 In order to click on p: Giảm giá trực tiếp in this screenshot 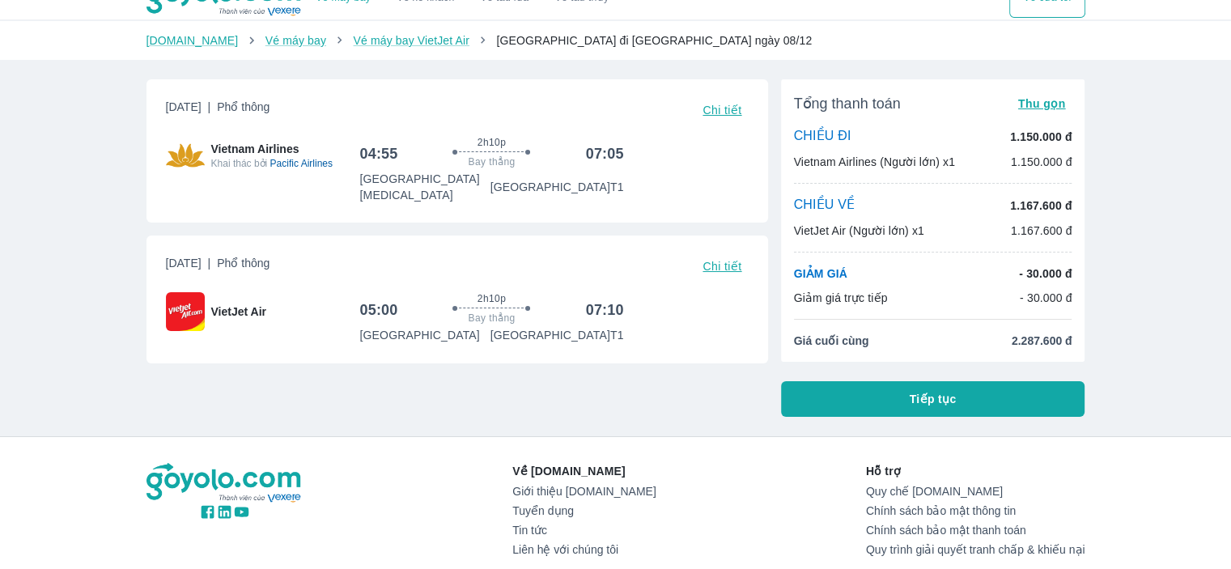, I will do `click(841, 298)`.